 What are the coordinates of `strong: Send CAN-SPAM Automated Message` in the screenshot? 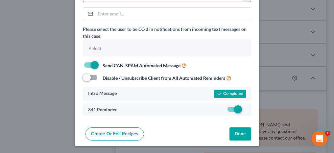 It's located at (141, 65).